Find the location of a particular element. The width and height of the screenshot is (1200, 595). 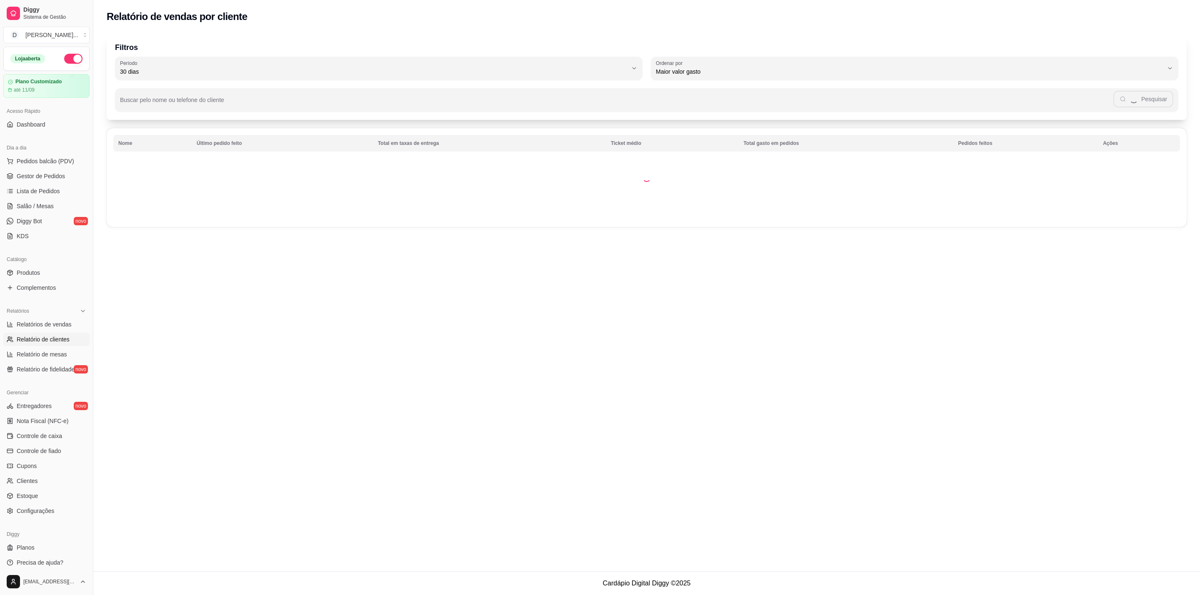

span: Dashboard is located at coordinates (31, 125).